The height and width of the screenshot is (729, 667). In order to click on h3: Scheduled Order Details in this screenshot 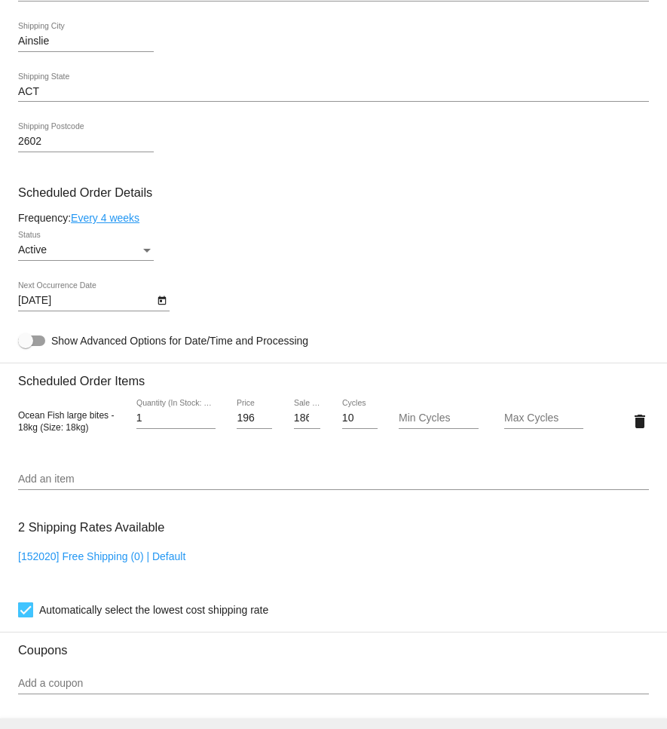, I will do `click(333, 192)`.